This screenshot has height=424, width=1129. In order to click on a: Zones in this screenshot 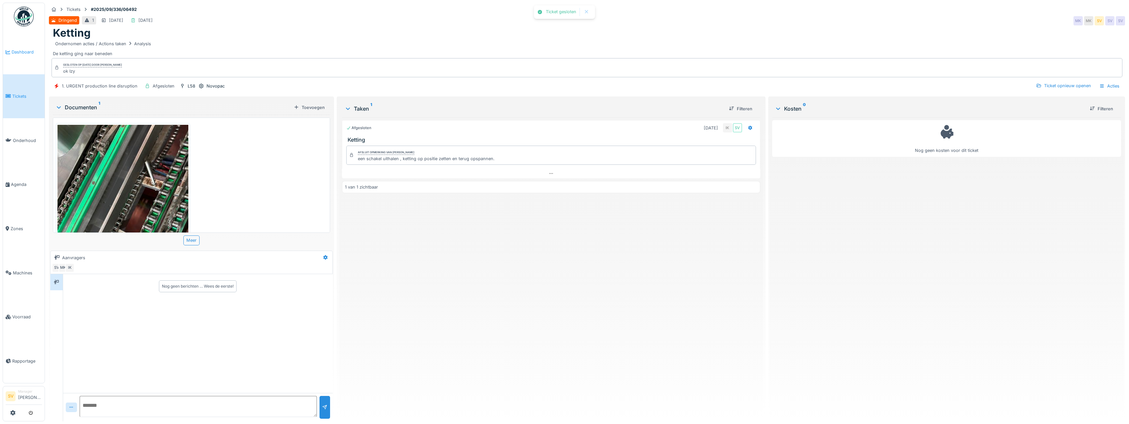, I will do `click(24, 229)`.